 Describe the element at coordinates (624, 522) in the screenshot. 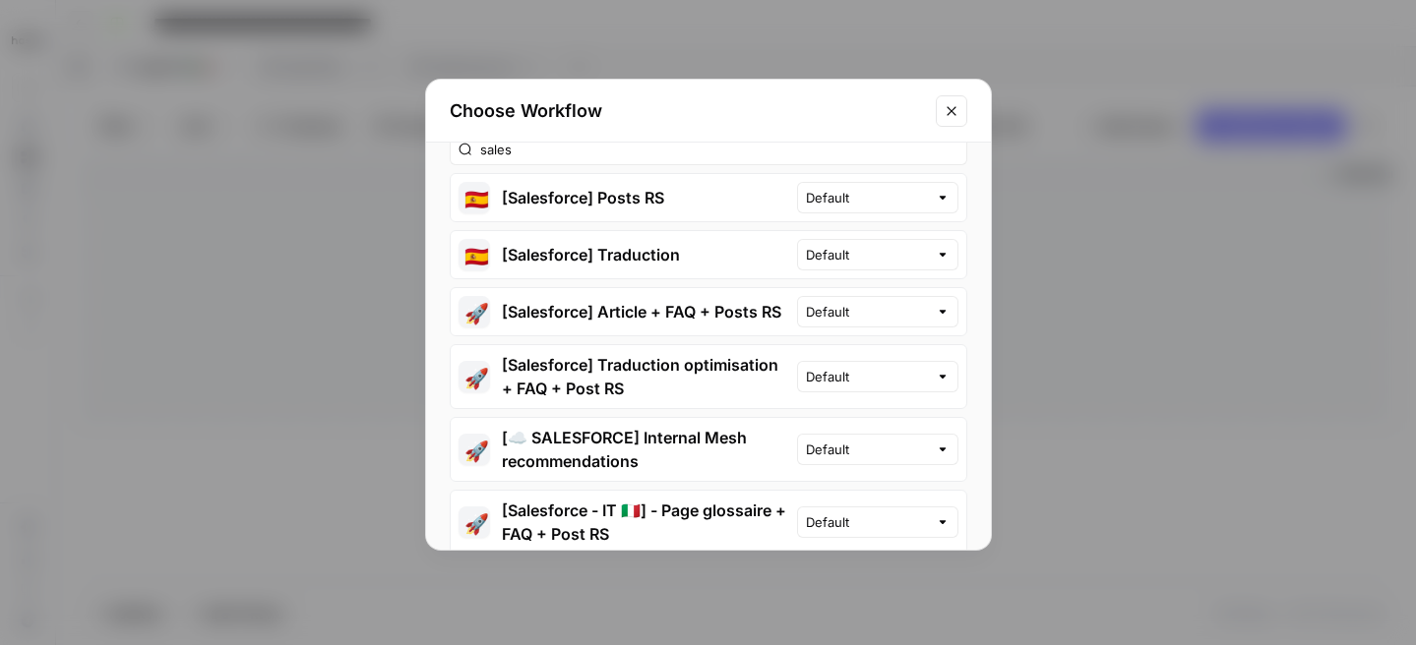

I see `button: 🚀[Salesforce - IT 🇮🇹] - Page glossaire + FAQ + Post RS` at that location.